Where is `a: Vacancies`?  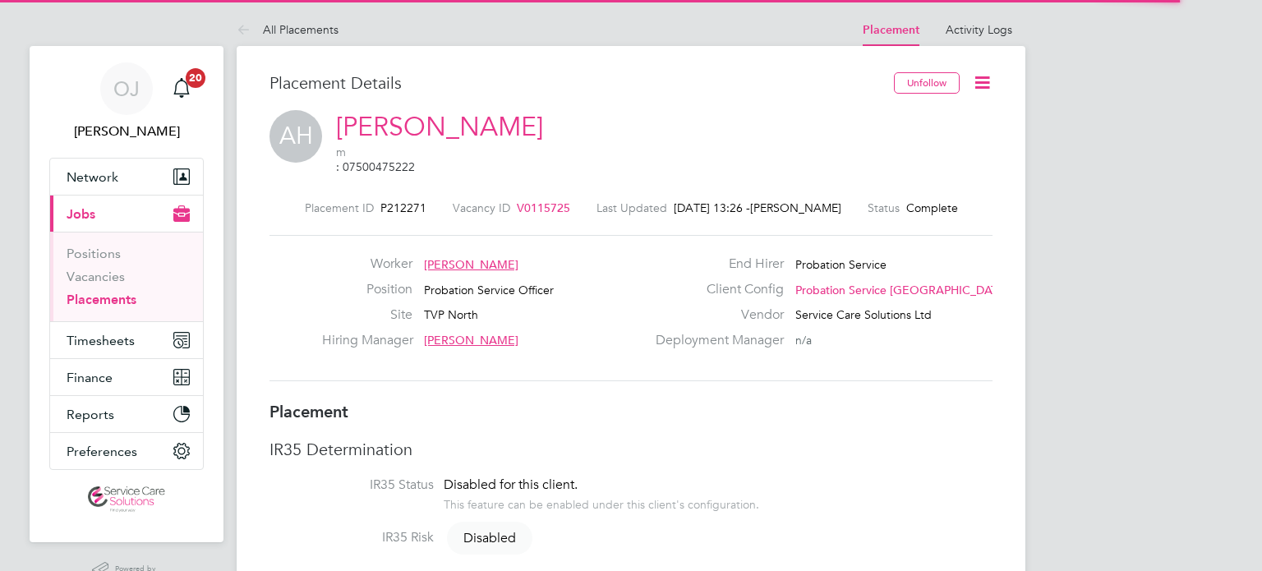 a: Vacancies is located at coordinates (95, 276).